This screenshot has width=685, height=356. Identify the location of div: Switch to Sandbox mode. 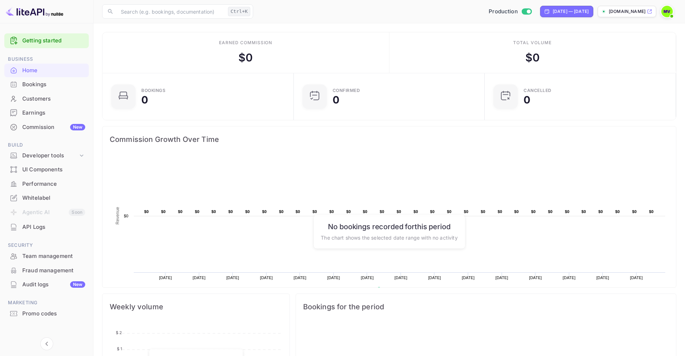
(510, 12).